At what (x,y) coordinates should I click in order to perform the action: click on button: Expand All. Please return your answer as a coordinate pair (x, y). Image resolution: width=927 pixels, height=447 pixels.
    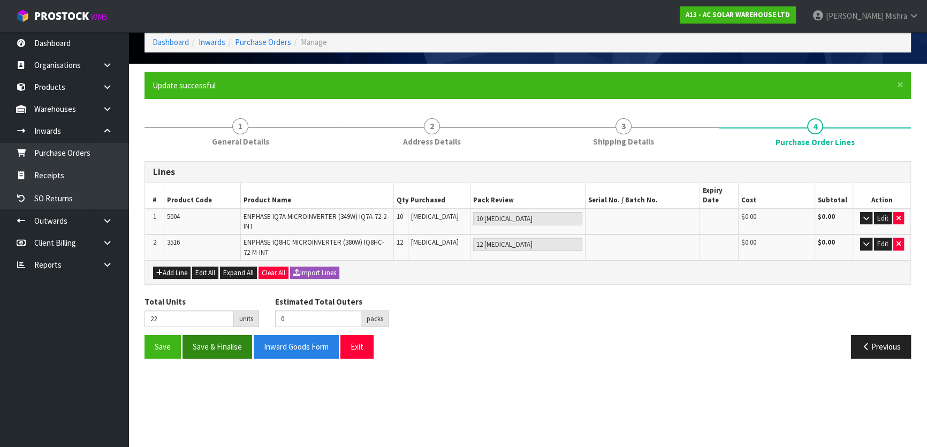
    Looking at the image, I should click on (238, 273).